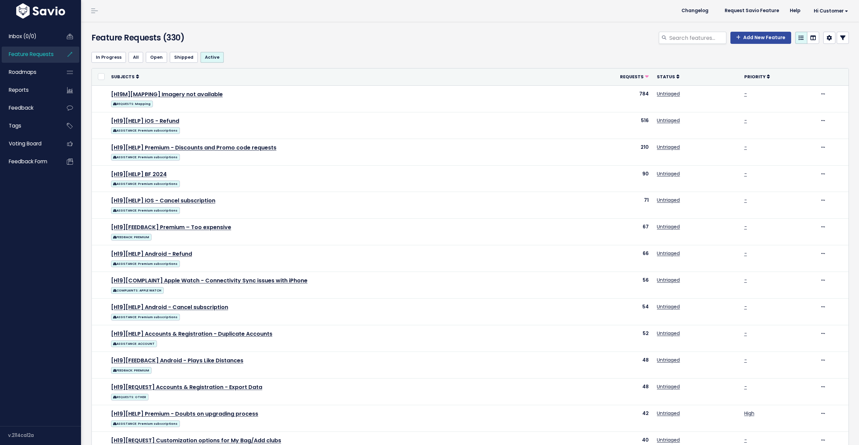  Describe the element at coordinates (19, 90) in the screenshot. I see `span: Reports` at that location.